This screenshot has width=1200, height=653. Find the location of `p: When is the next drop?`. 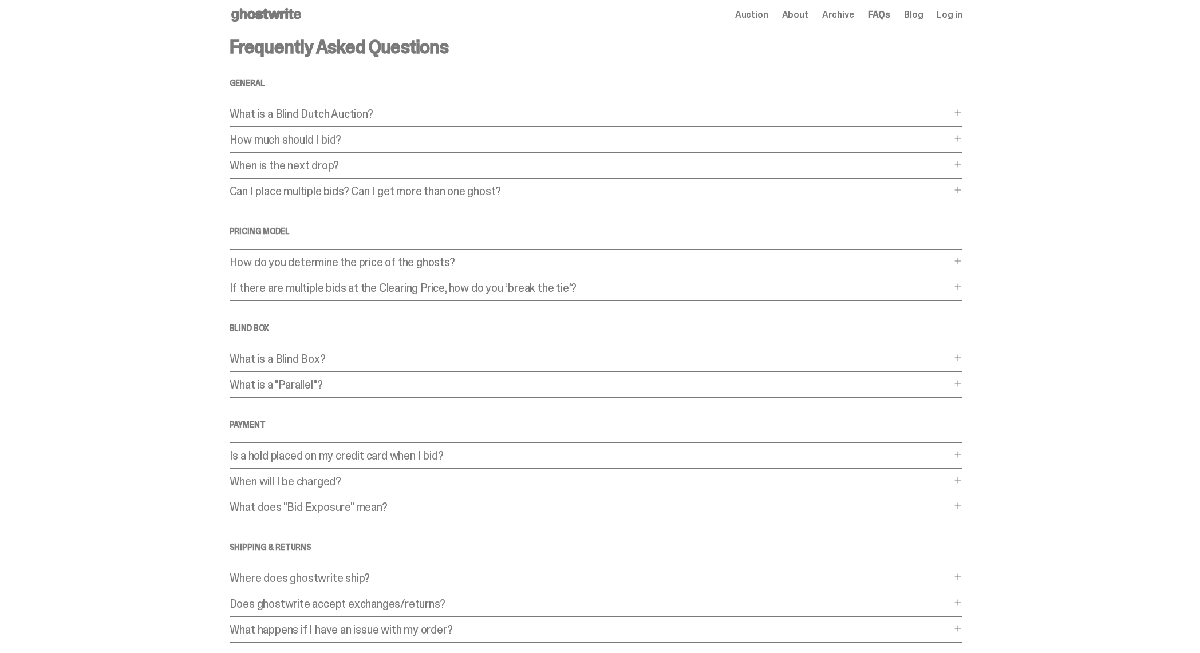

p: When is the next drop? is located at coordinates (590, 166).